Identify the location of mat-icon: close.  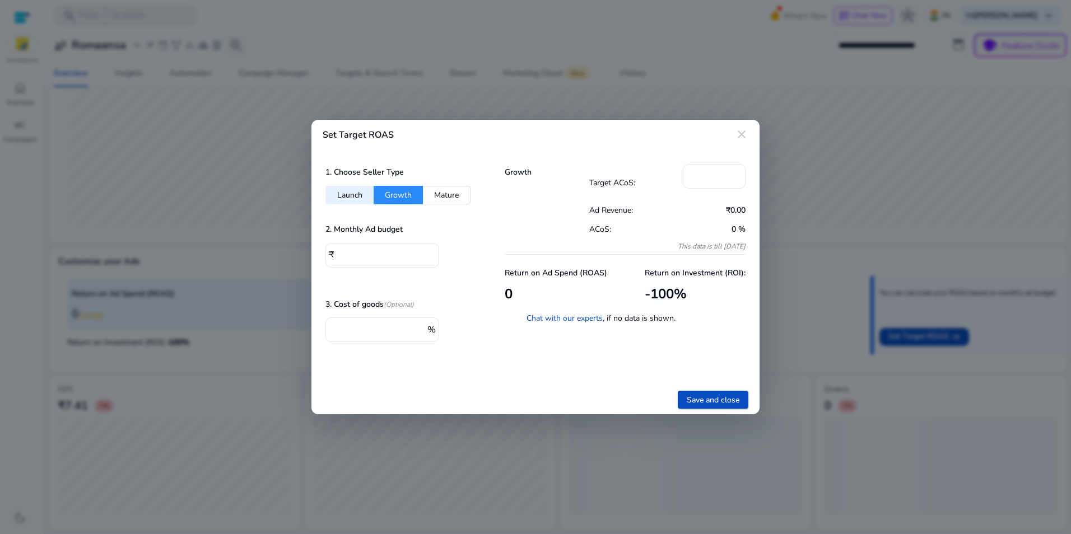
(742, 134).